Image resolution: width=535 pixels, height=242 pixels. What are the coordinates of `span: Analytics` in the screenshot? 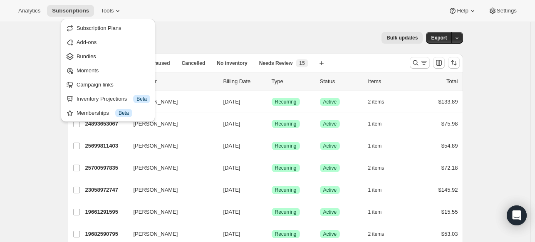 It's located at (29, 11).